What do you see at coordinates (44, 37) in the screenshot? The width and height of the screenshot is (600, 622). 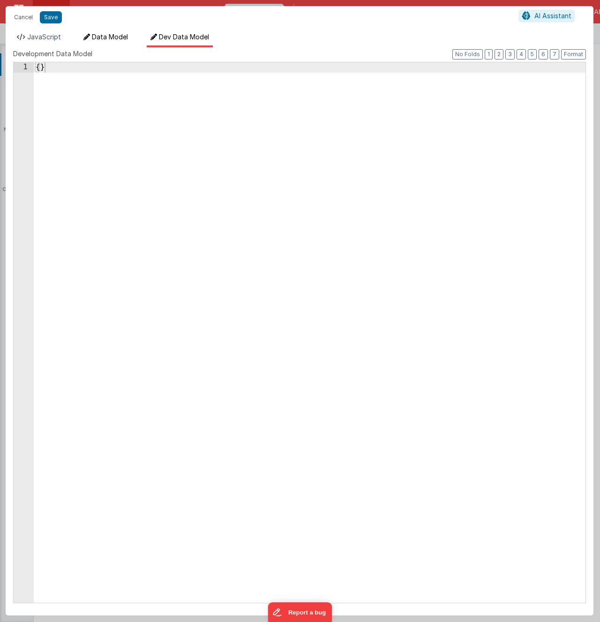 I see `span: JavaScript` at bounding box center [44, 37].